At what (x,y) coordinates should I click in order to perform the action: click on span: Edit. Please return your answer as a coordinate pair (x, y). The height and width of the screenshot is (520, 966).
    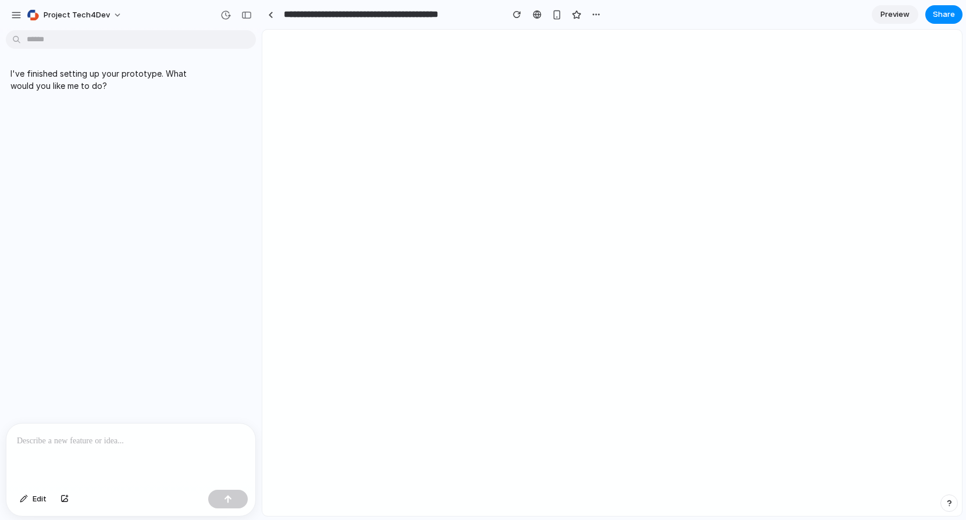
    Looking at the image, I should click on (40, 499).